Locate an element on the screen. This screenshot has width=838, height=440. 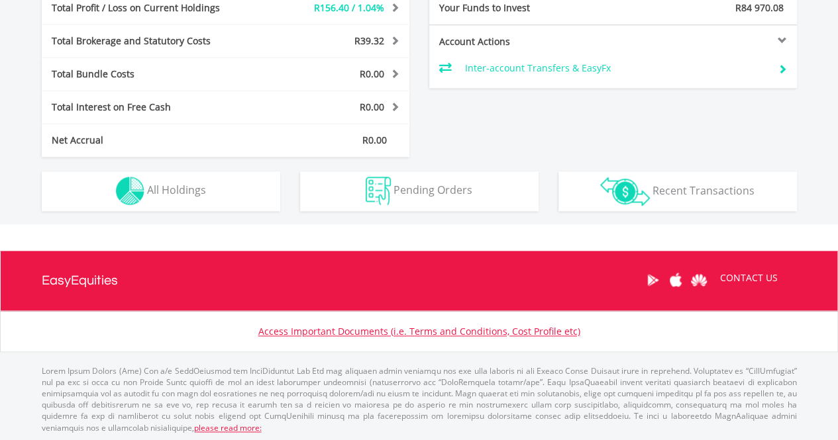
a: please read more: is located at coordinates (228, 428).